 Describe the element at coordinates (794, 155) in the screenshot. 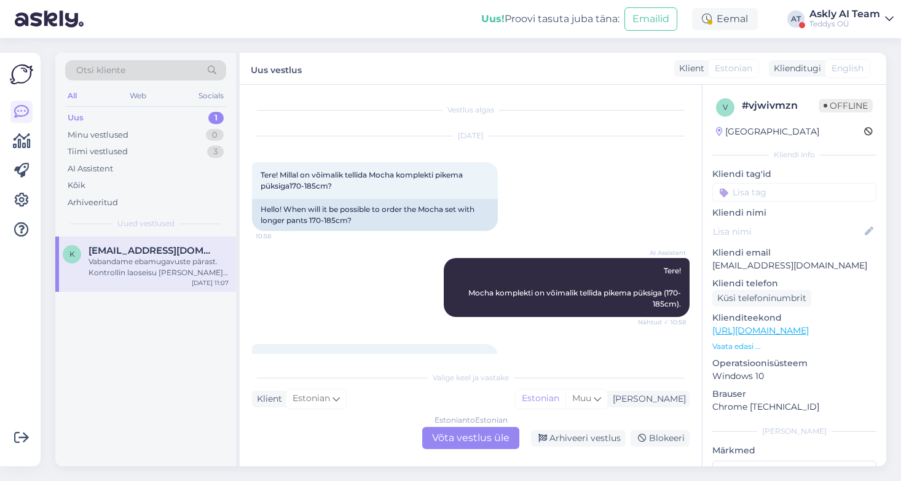

I see `div: Kliendi info` at that location.